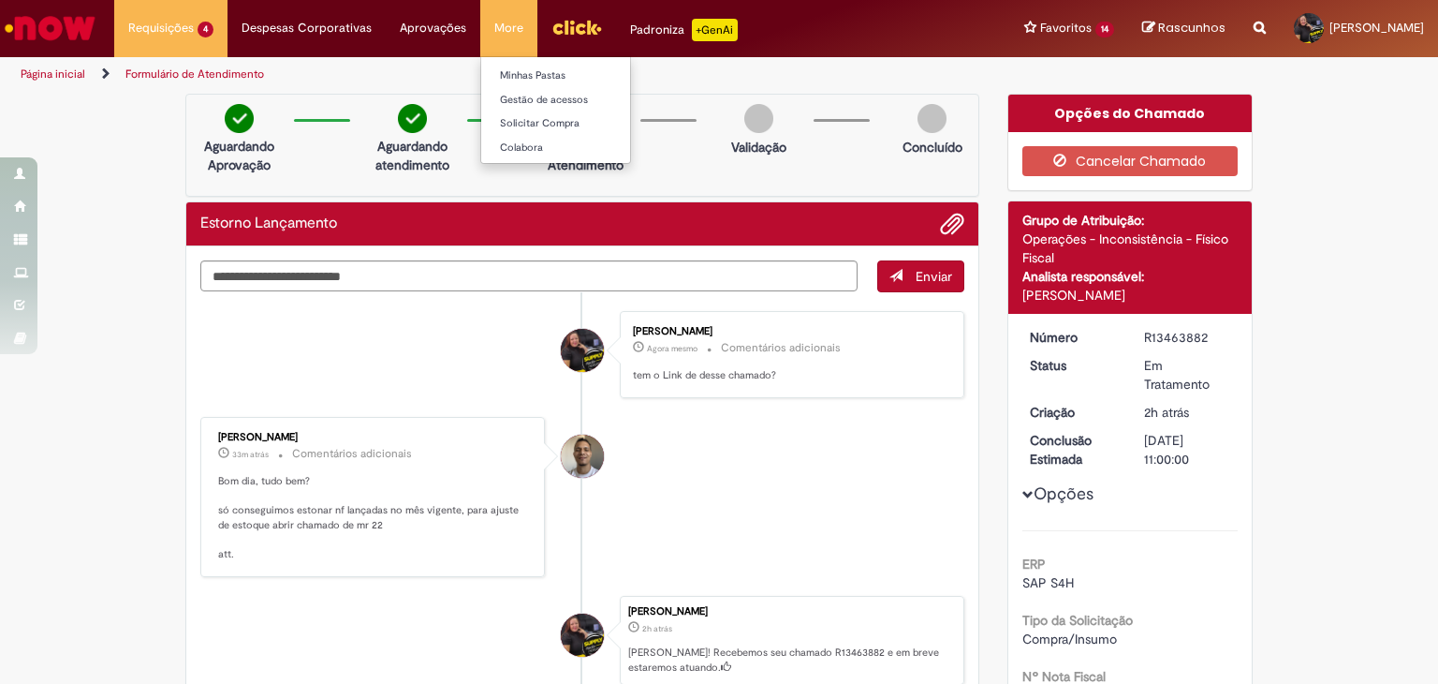 The image size is (1438, 684). Describe the element at coordinates (584, 124) in the screenshot. I see `a: Solicitar Compra` at that location.